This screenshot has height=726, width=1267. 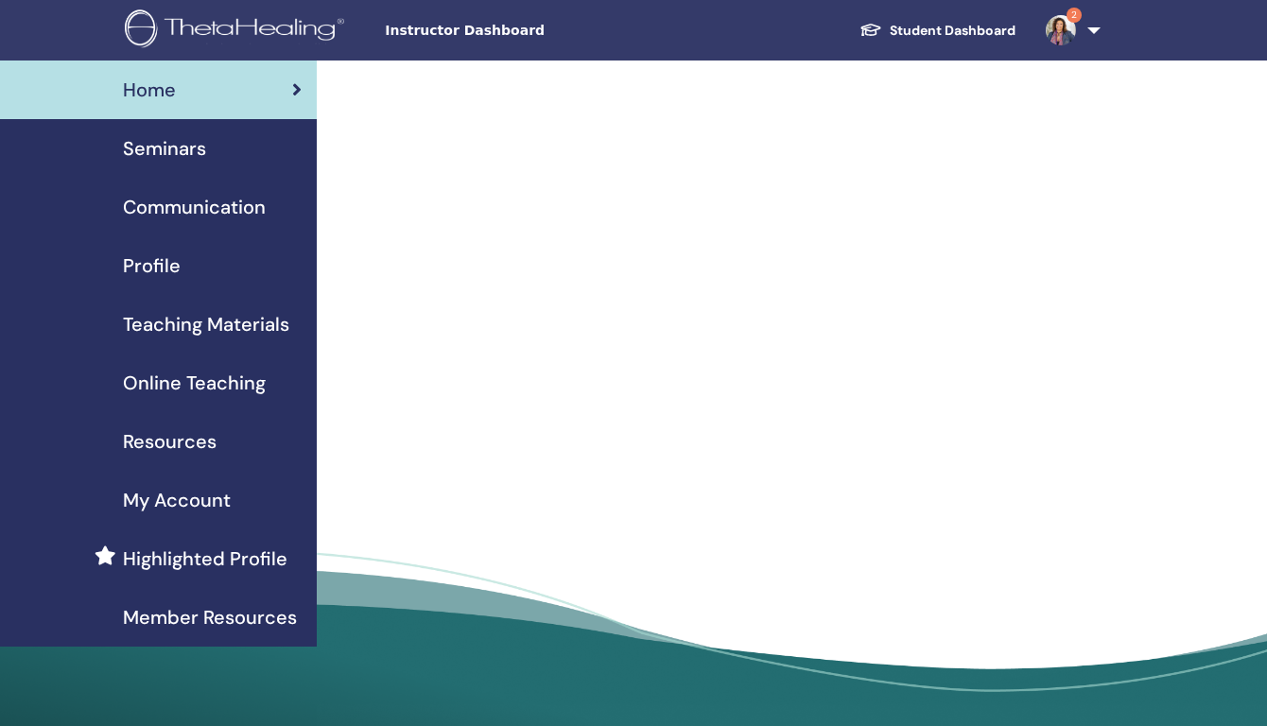 What do you see at coordinates (165, 148) in the screenshot?
I see `span: Seminars` at bounding box center [165, 148].